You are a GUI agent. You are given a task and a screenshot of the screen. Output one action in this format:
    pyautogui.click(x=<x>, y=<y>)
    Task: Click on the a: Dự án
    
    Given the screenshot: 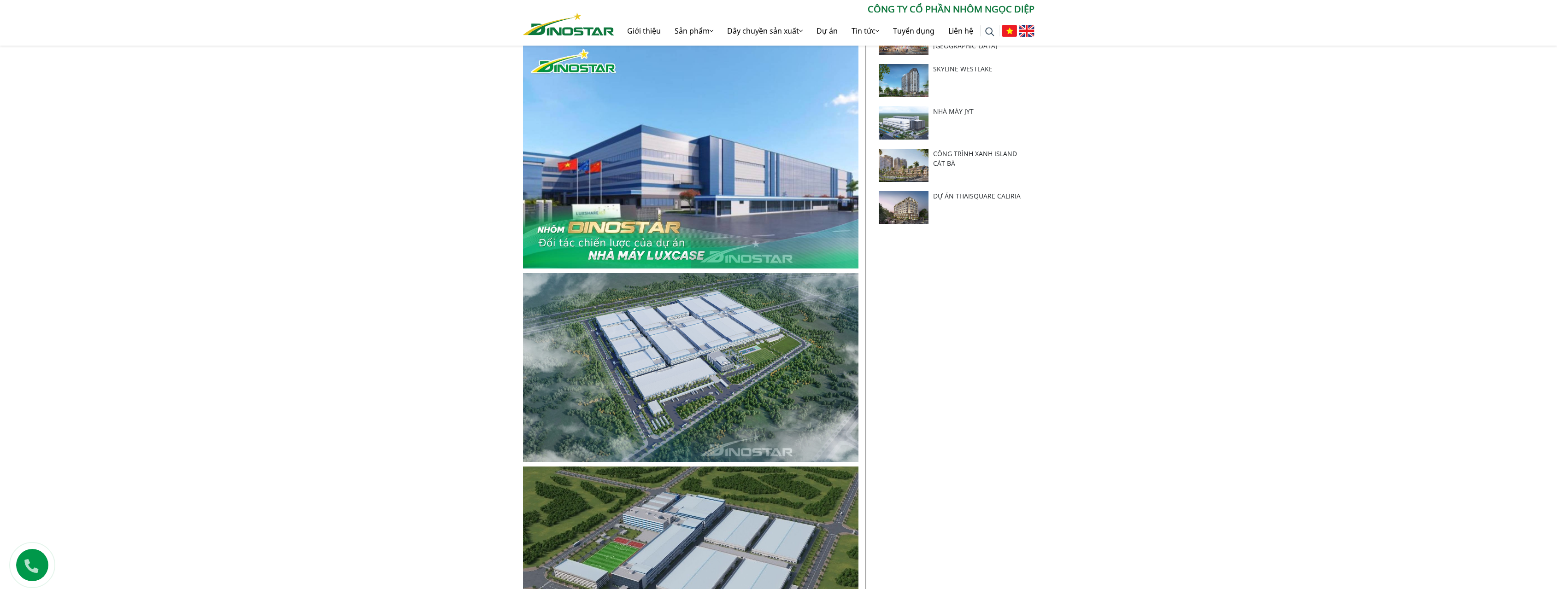 What is the action you would take?
    pyautogui.click(x=827, y=31)
    